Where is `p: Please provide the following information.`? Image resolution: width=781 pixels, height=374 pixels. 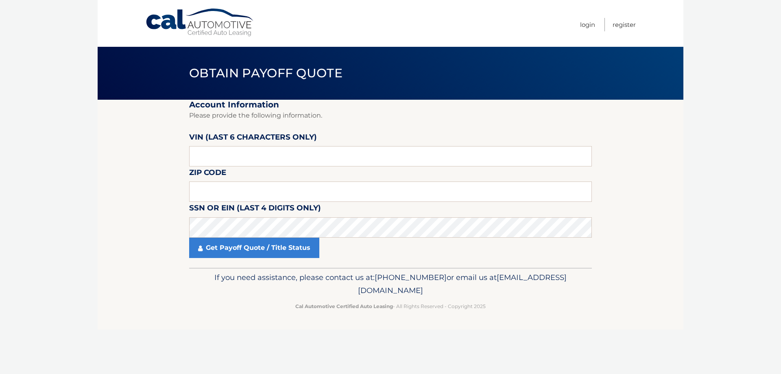
p: Please provide the following information. is located at coordinates (390, 115).